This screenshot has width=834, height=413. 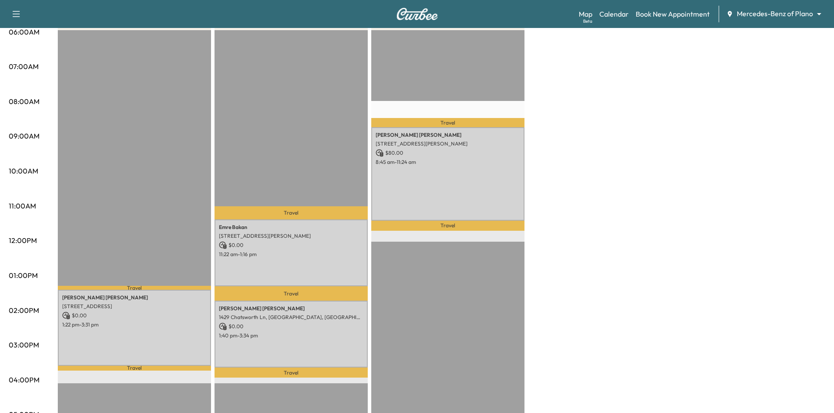 I want to click on p: 11:22 am - 1:16 pm, so click(x=291, y=255).